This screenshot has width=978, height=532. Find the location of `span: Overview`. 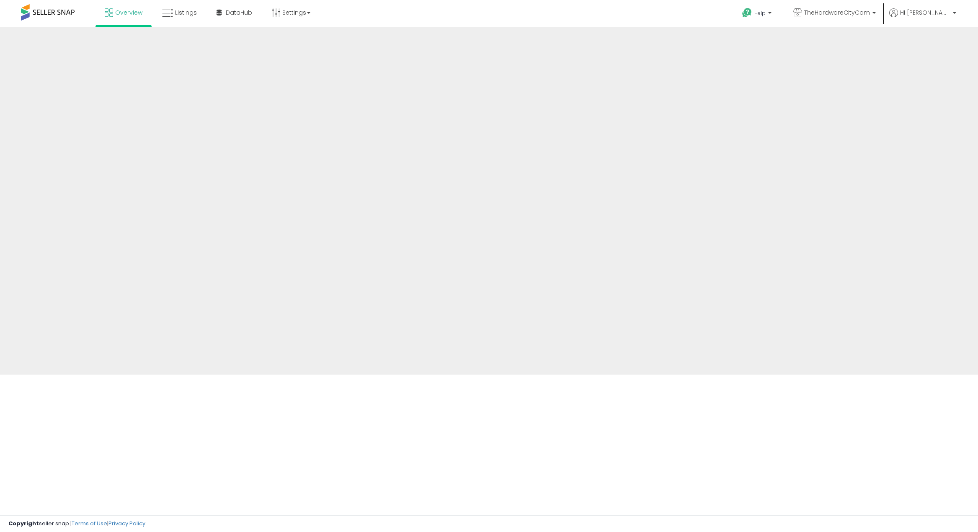

span: Overview is located at coordinates (129, 13).